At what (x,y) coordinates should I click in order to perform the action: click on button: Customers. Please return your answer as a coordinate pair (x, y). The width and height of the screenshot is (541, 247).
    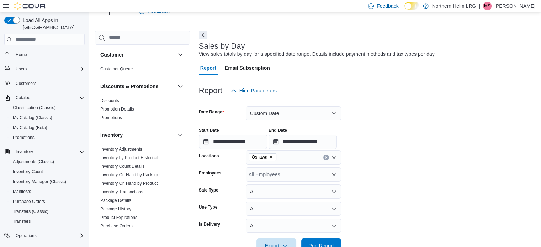
    Looking at the image, I should click on (44, 83).